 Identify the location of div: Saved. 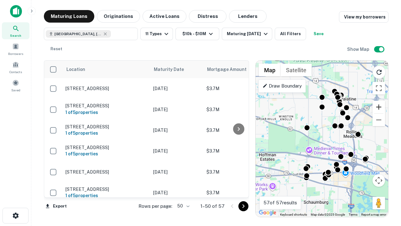
(16, 85).